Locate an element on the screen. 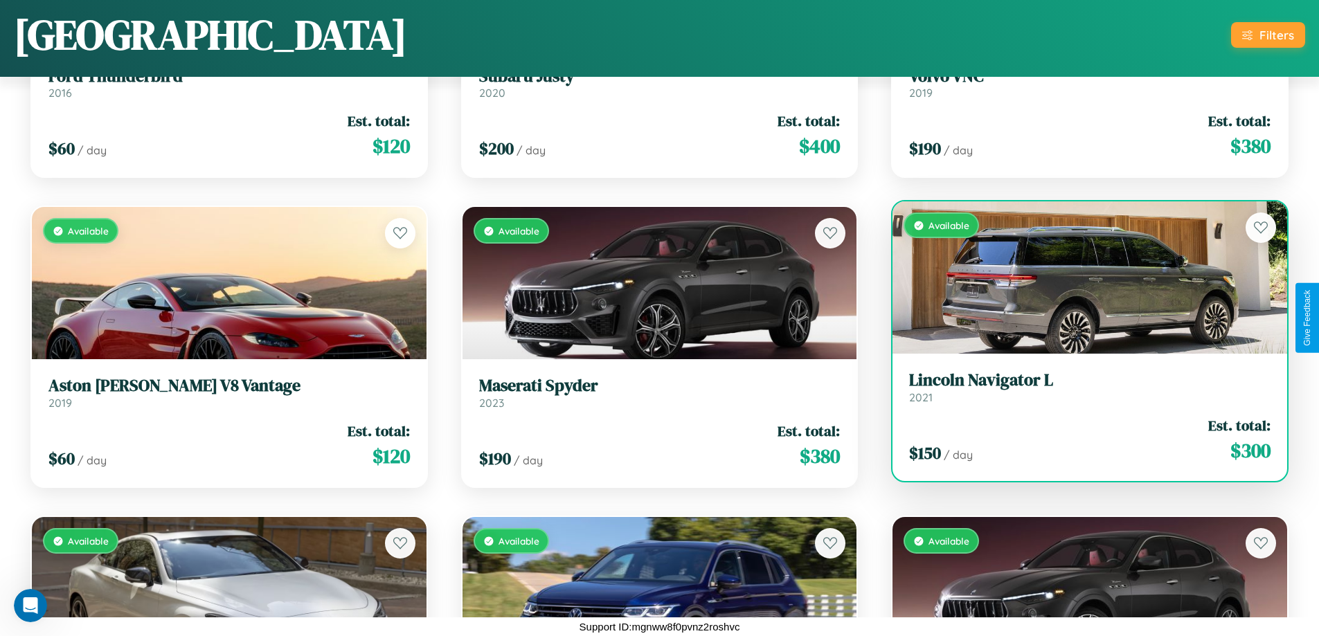 Image resolution: width=1319 pixels, height=636 pixels. span: 2016 is located at coordinates (60, 93).